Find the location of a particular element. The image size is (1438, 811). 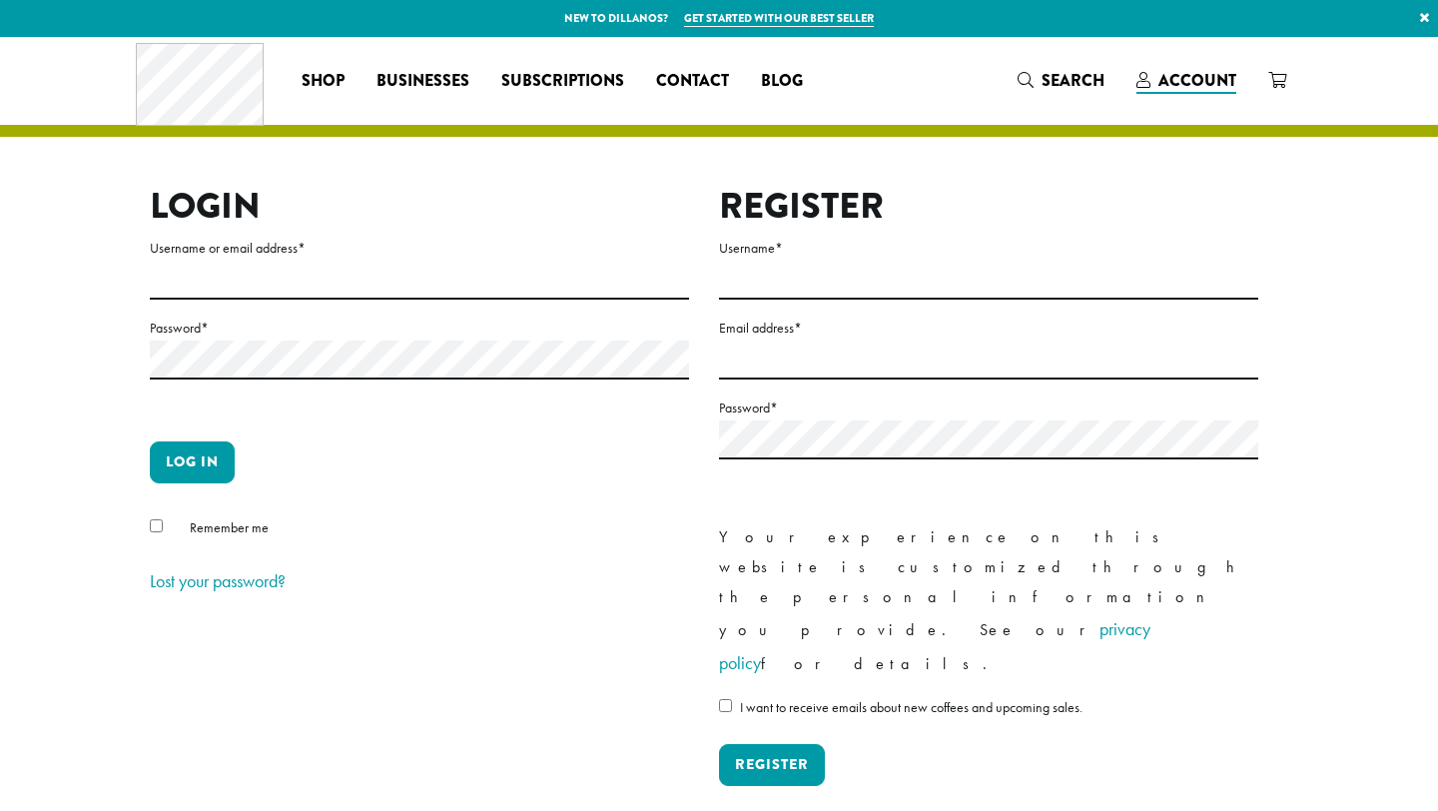

p: Your experience on this website is customized through the personal information you provide. See o... is located at coordinates (989, 601).